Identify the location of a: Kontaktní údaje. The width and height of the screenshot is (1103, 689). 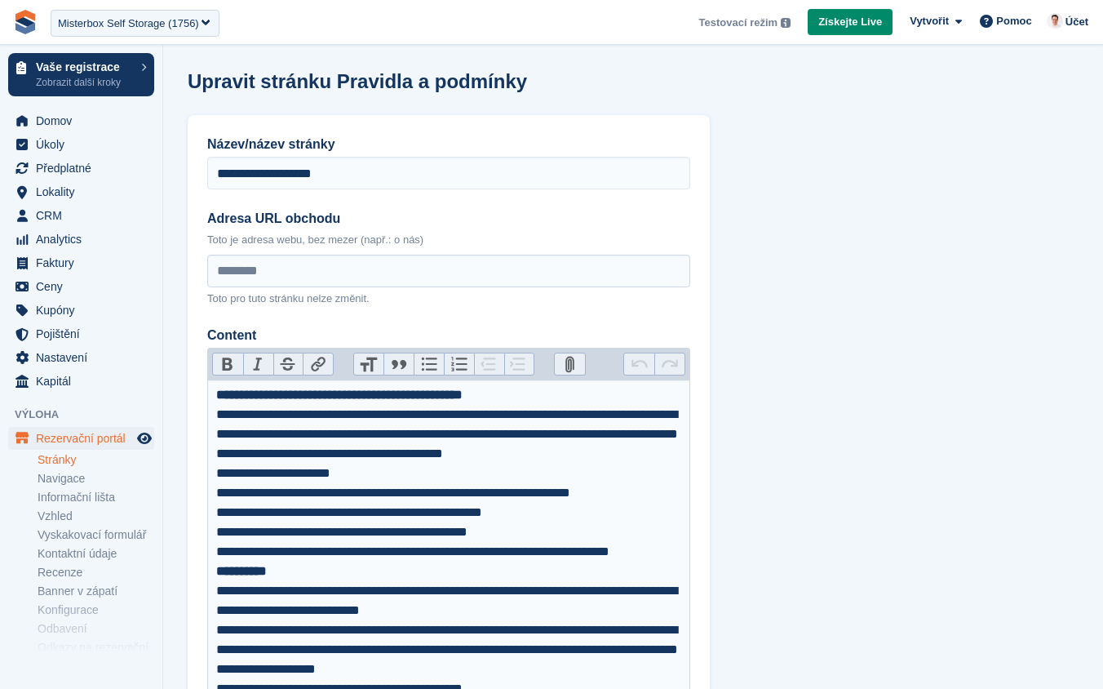
(95, 553).